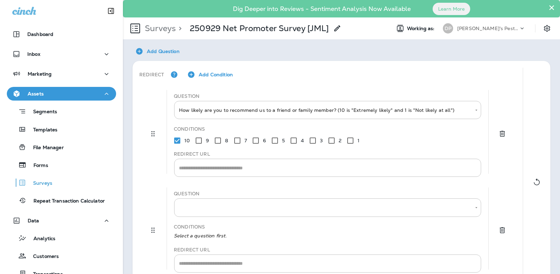  I want to click on p: Analytics, so click(41, 239).